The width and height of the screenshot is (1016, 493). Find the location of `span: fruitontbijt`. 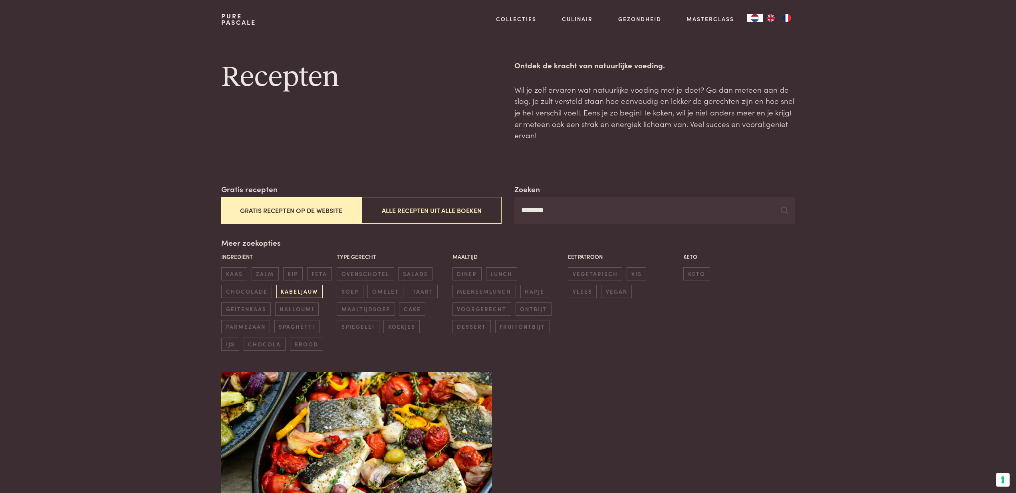

span: fruitontbijt is located at coordinates (522, 326).